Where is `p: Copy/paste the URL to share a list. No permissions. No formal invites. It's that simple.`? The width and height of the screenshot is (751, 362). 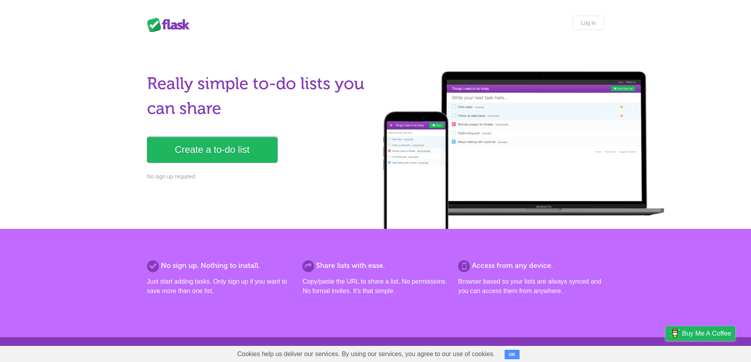 p: Copy/paste the URL to share a list. No permissions. No formal invites. It's that simple. is located at coordinates (375, 287).